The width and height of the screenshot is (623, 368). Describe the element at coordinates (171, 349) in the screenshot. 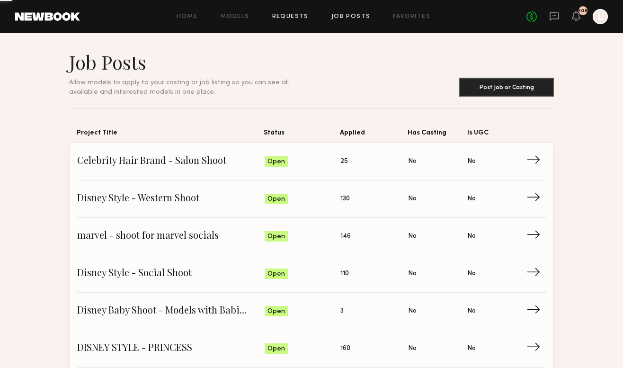

I see `span: DISNEY STYLE - PRINCESS` at that location.